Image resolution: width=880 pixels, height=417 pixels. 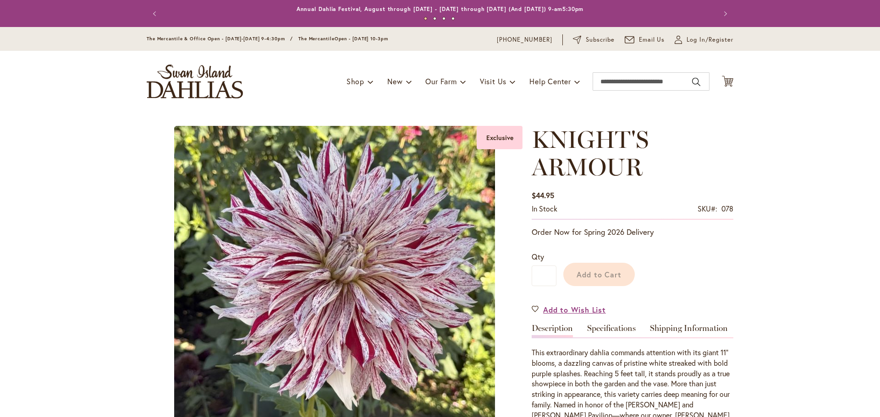 I want to click on button: 3 of 4, so click(x=443, y=18).